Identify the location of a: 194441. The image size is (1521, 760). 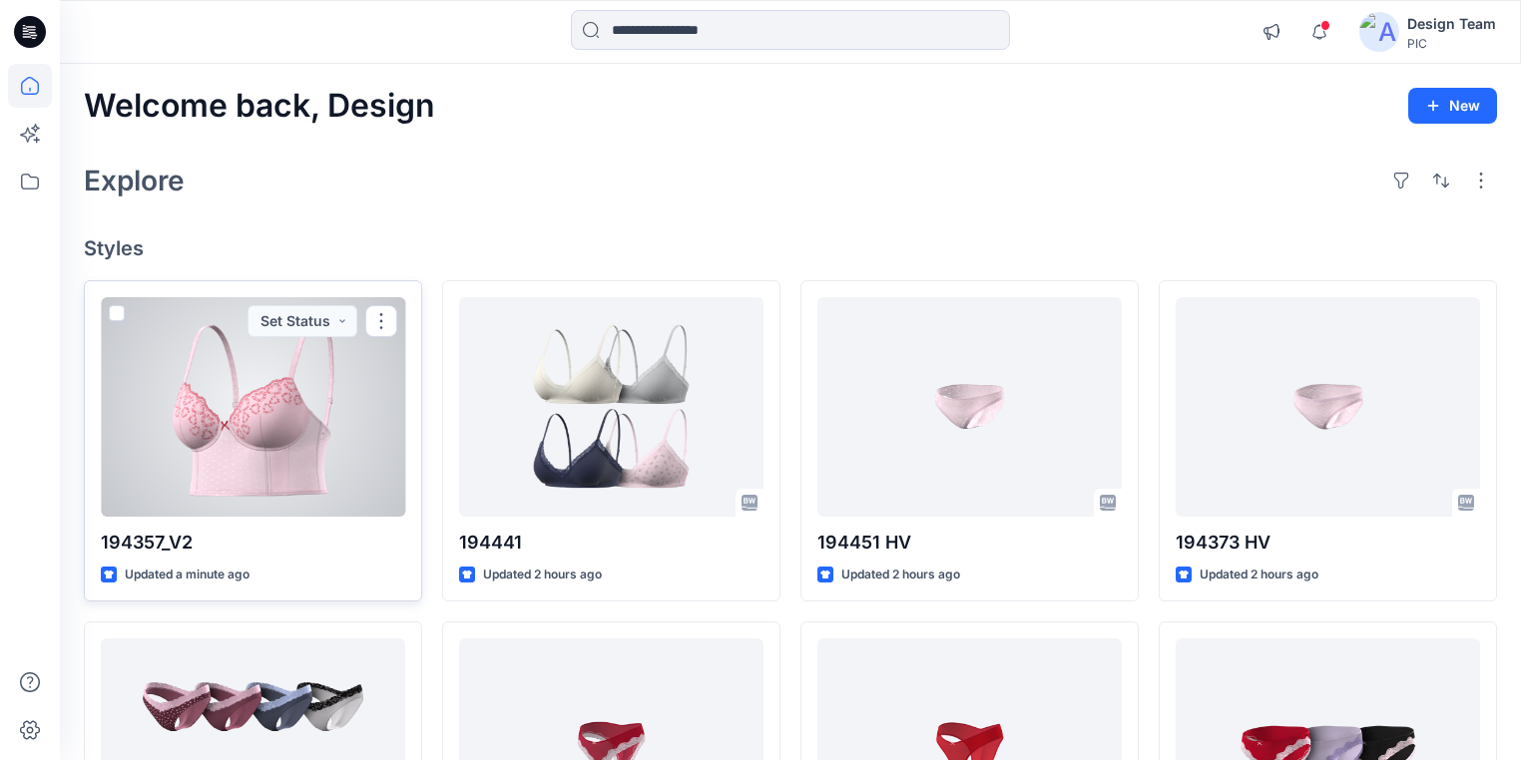
(611, 407).